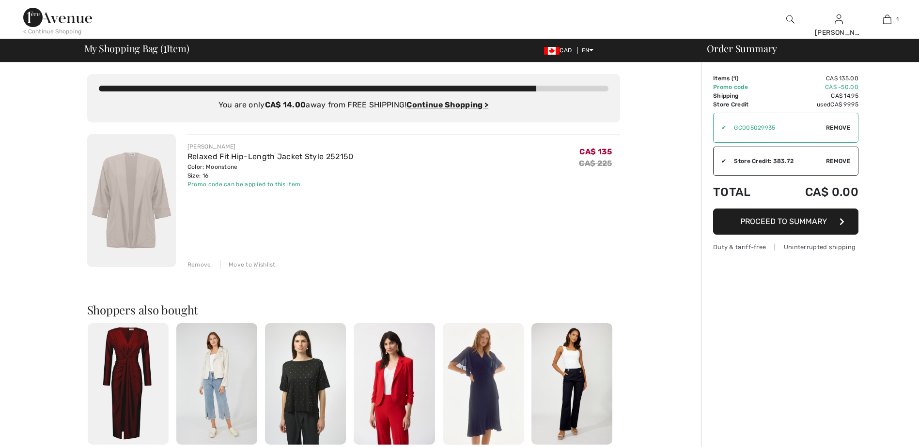 This screenshot has height=447, width=919. Describe the element at coordinates (783, 221) in the screenshot. I see `span: Proceed to Summary` at that location.